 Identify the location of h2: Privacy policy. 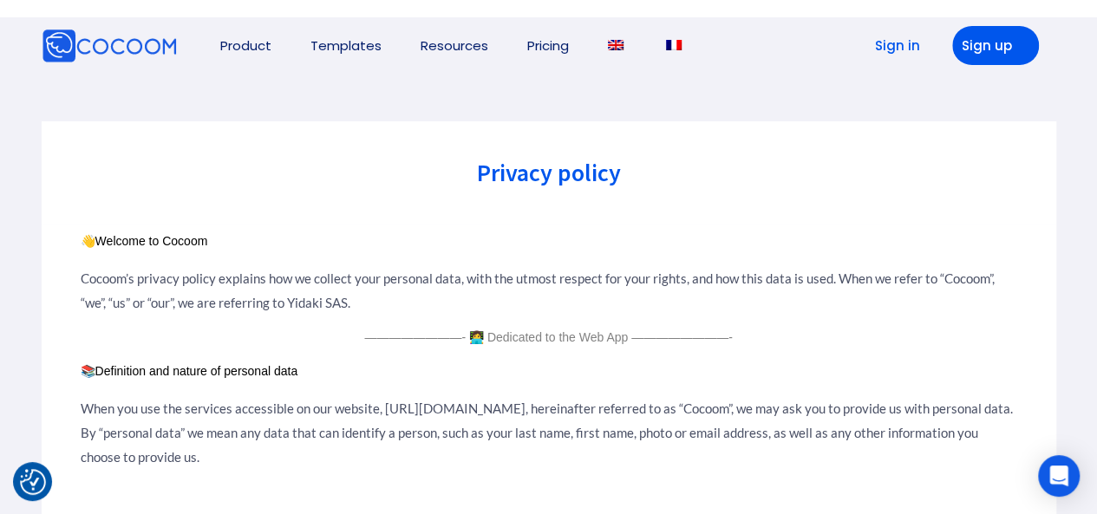
(549, 173).